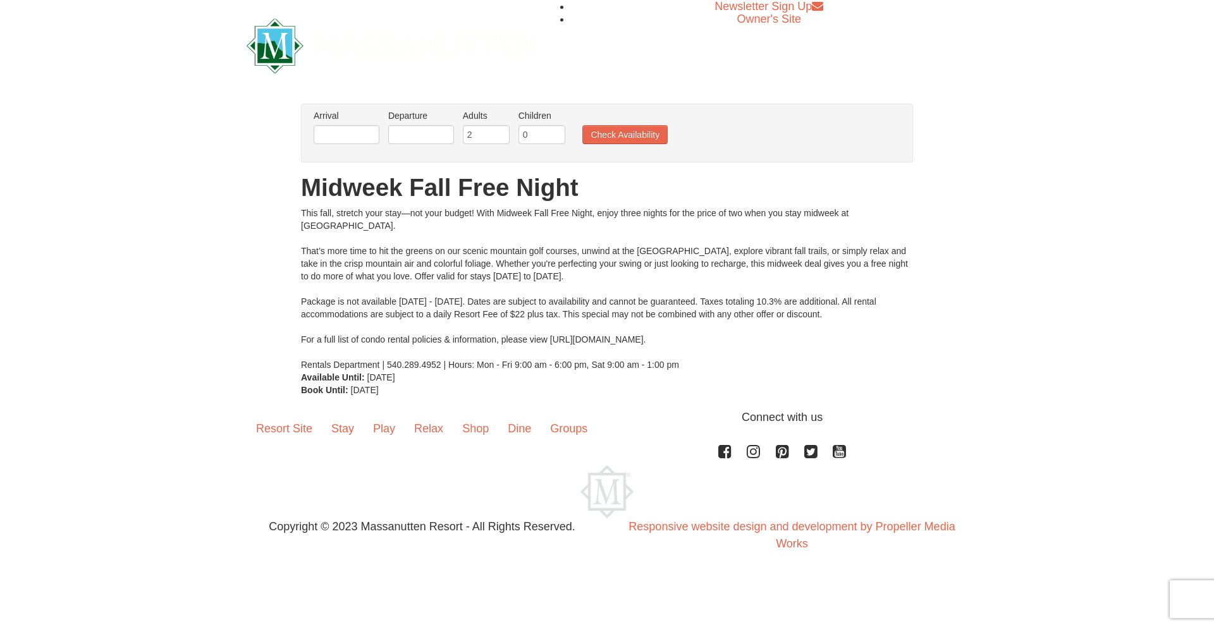 The image size is (1214, 627). Describe the element at coordinates (519, 429) in the screenshot. I see `a: Dine` at that location.